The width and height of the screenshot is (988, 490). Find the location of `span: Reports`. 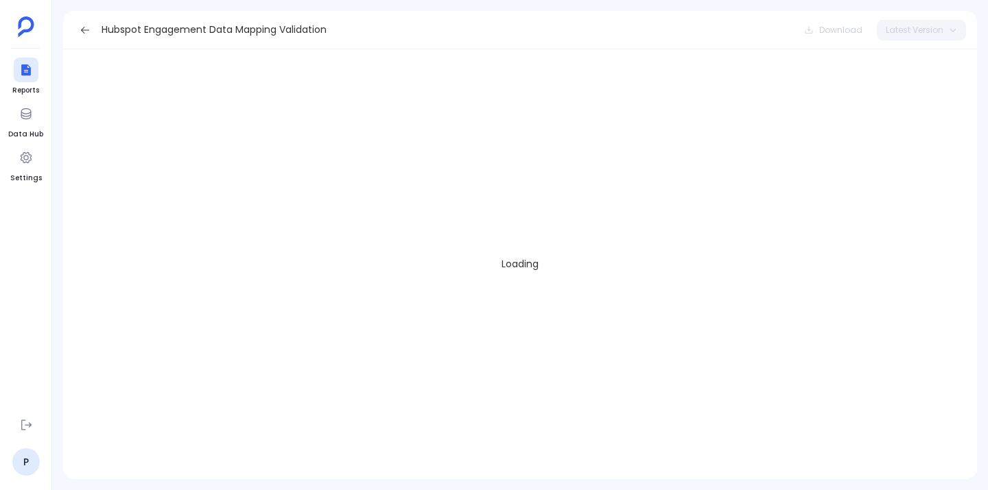

span: Reports is located at coordinates (25, 91).